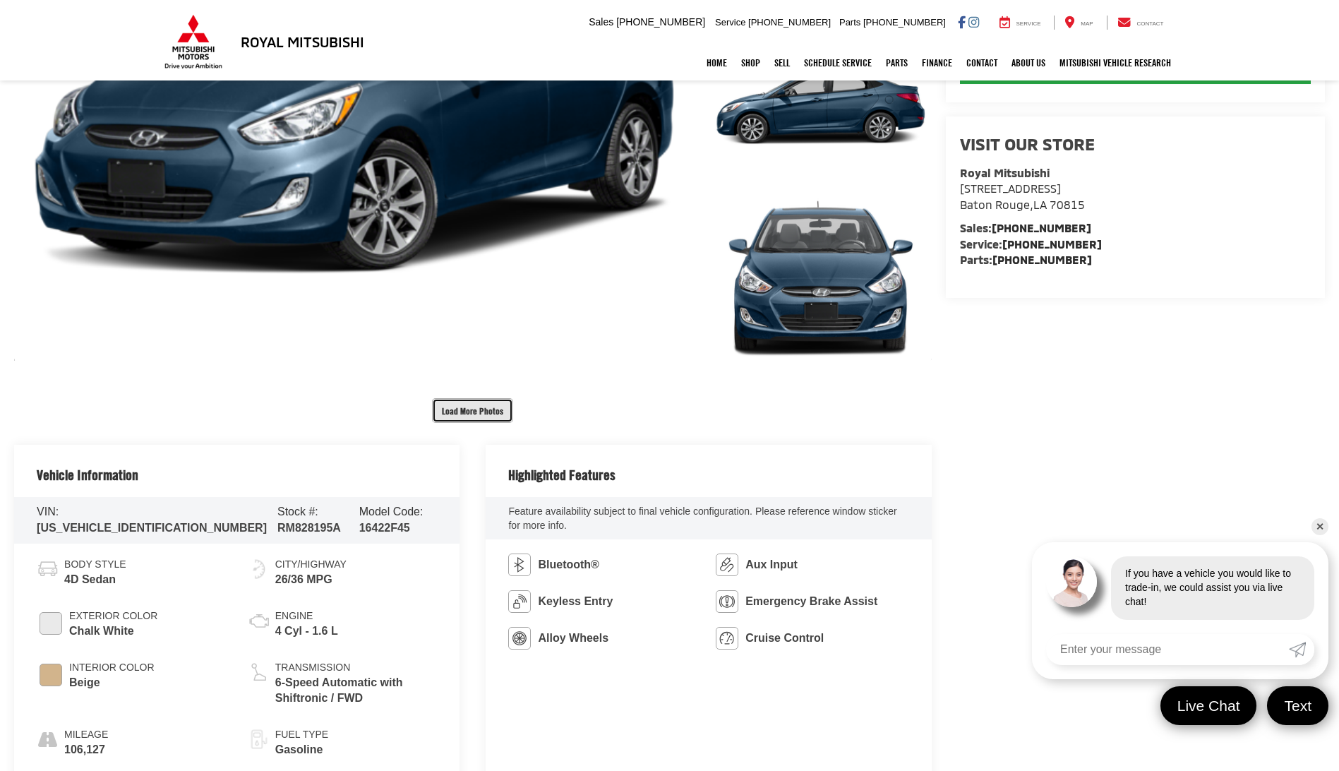 The height and width of the screenshot is (771, 1339). What do you see at coordinates (391, 511) in the screenshot?
I see `span: Model Code:` at bounding box center [391, 511].